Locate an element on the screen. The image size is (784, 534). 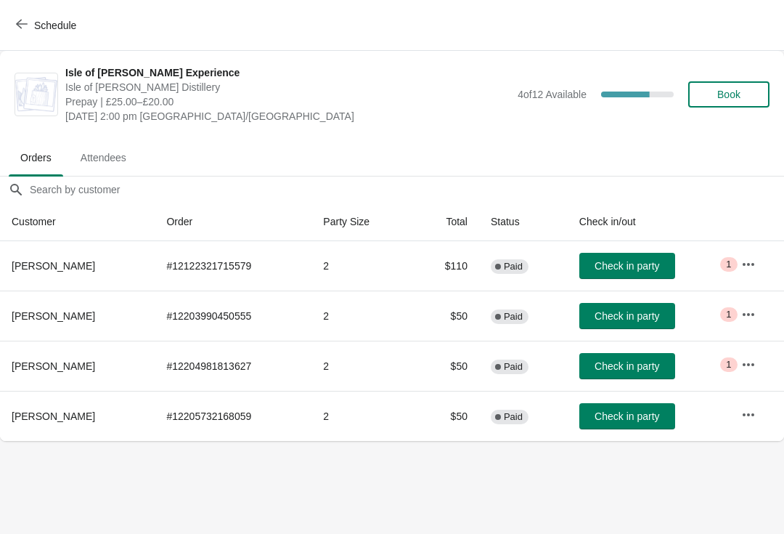
td: # 12203990450555 is located at coordinates (233, 315).